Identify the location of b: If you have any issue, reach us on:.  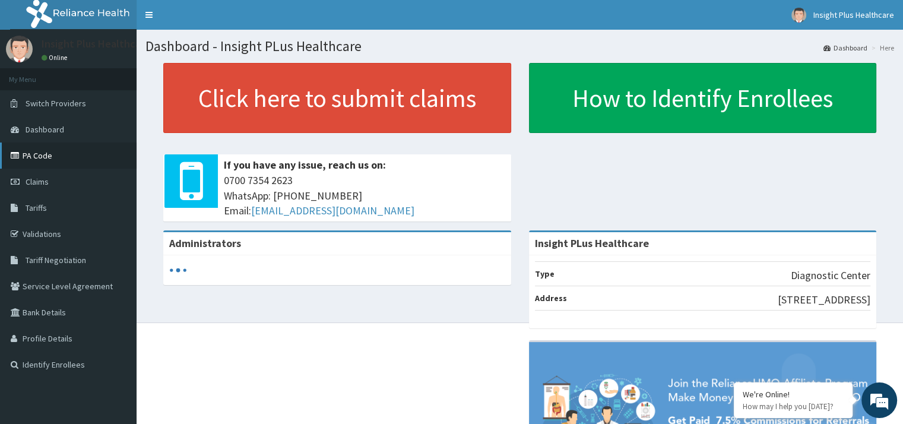
(305, 165).